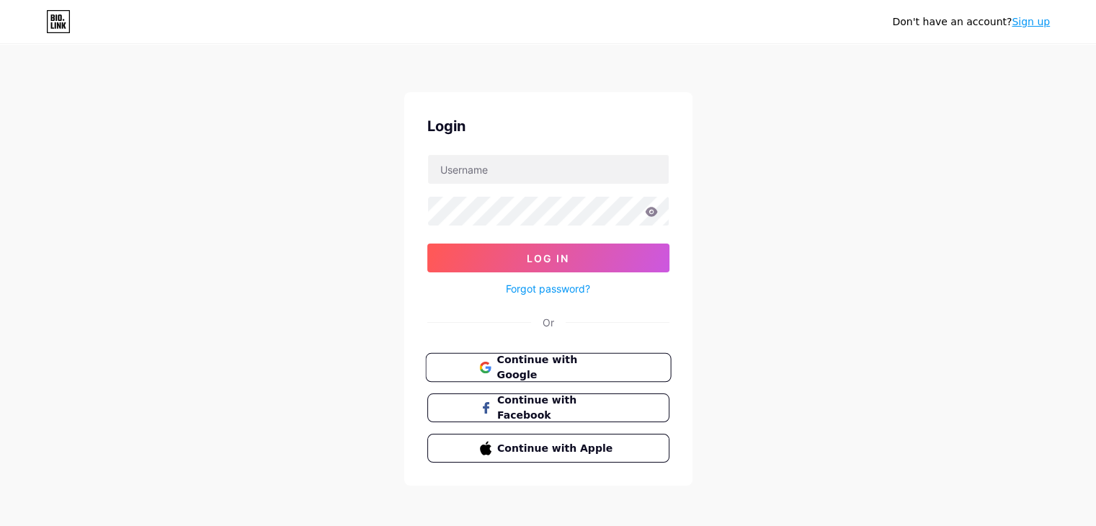 The height and width of the screenshot is (526, 1096). Describe the element at coordinates (548, 258) in the screenshot. I see `span: Log In` at that location.